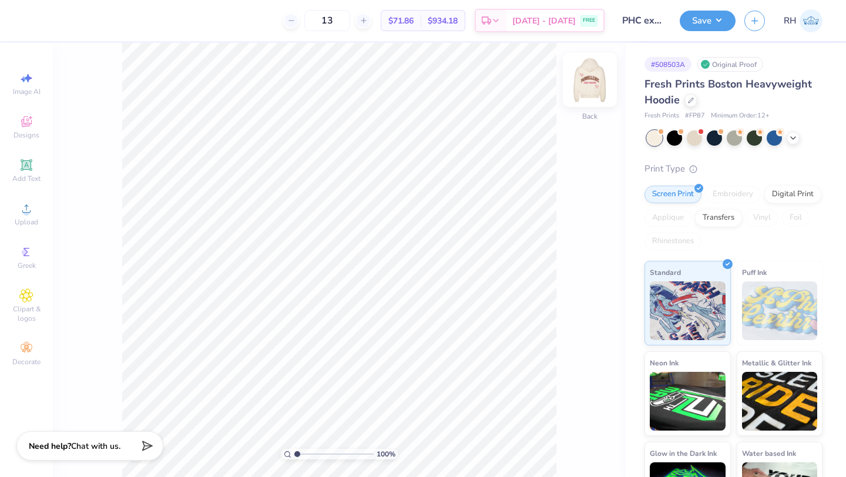 This screenshot has height=477, width=846. I want to click on button: Save, so click(708, 21).